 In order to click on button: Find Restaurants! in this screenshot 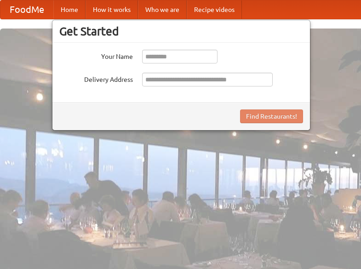, I will do `click(271, 116)`.